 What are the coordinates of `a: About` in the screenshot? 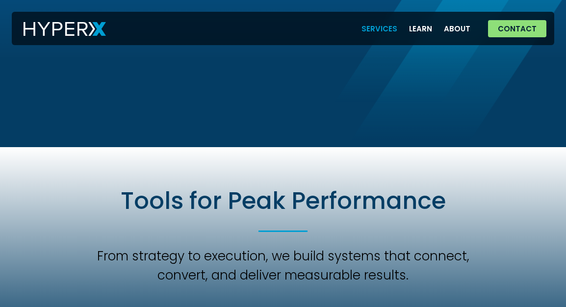 It's located at (457, 28).